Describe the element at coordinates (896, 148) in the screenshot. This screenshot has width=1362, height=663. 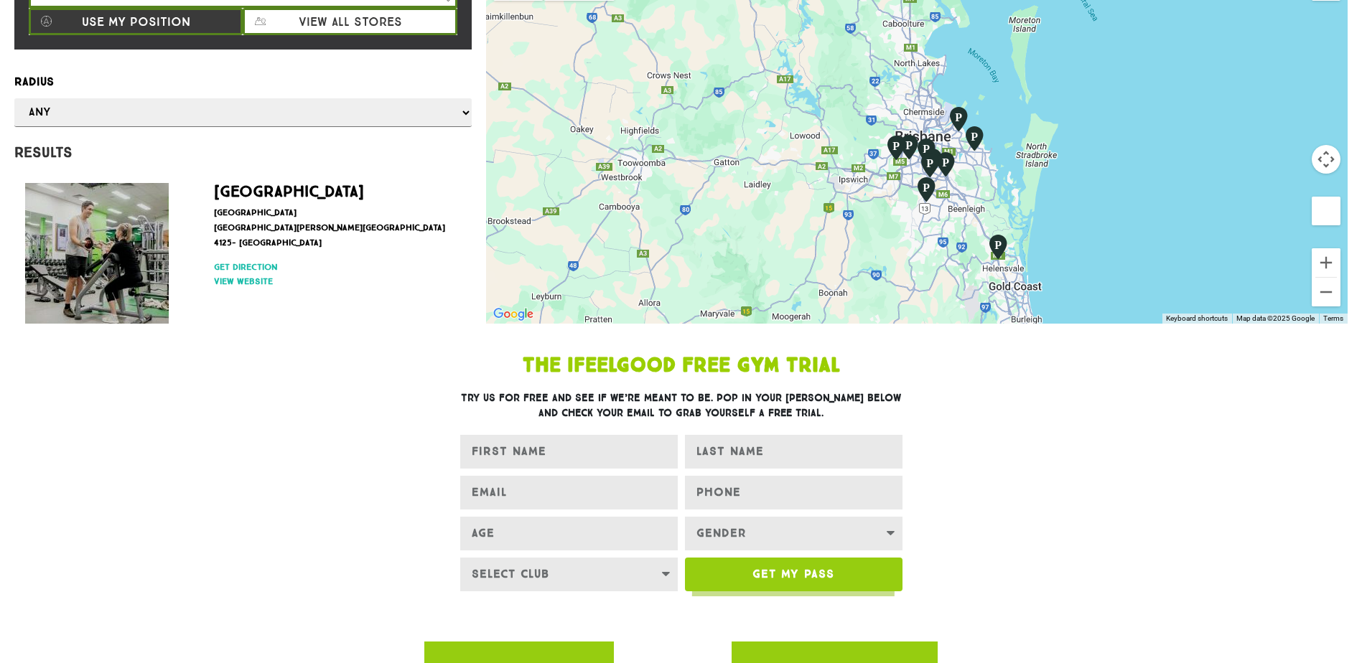
I see `div: Middle Park` at that location.